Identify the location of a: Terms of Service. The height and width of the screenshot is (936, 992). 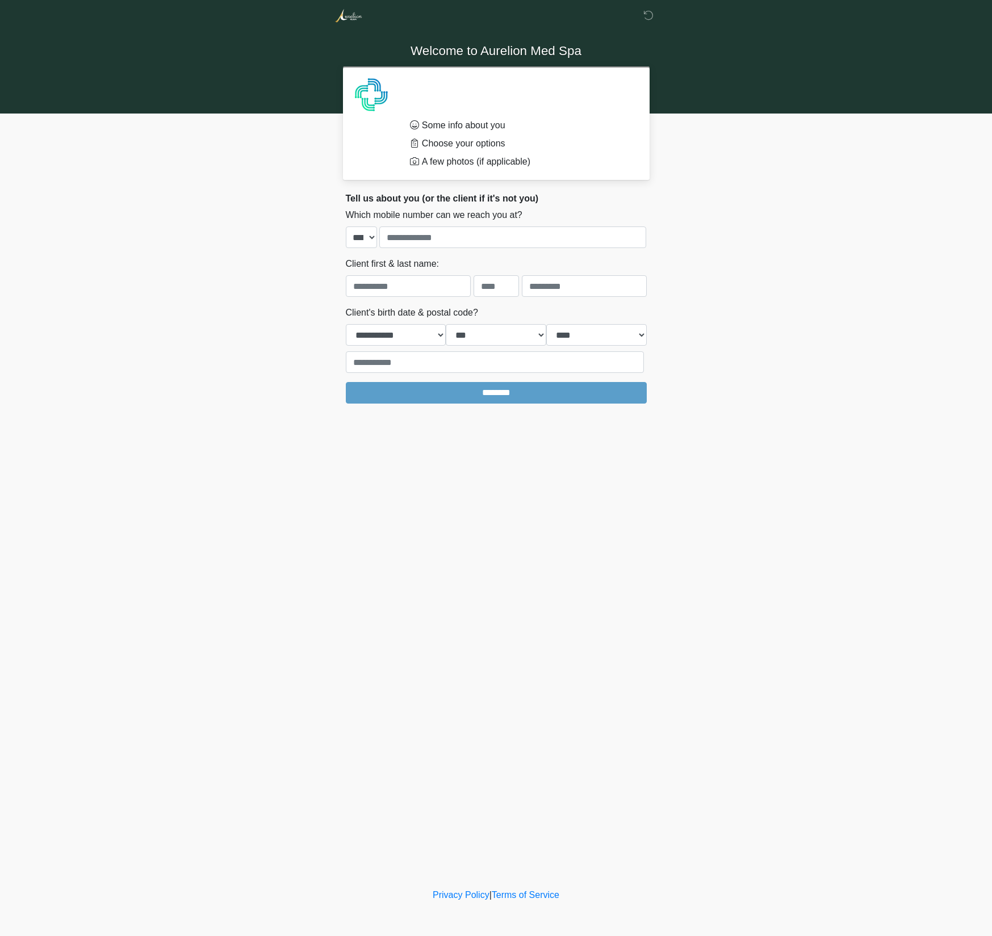
(525, 895).